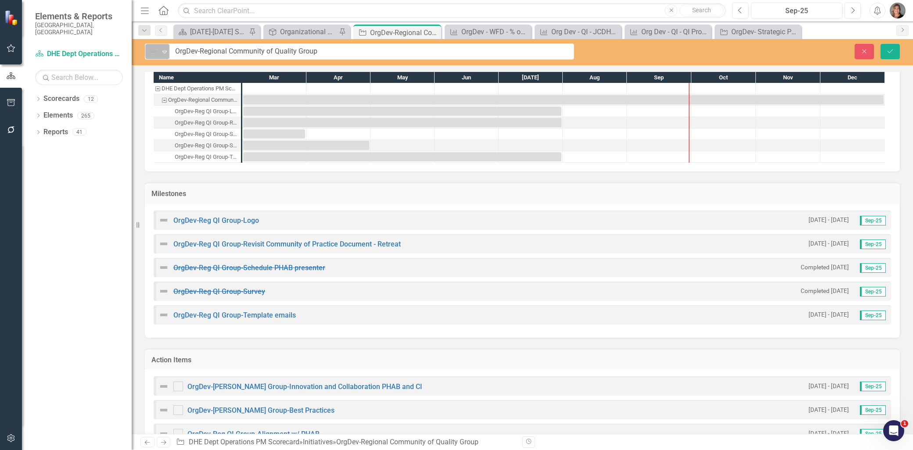  What do you see at coordinates (595, 78) in the screenshot?
I see `div: Aug` at bounding box center [595, 78].